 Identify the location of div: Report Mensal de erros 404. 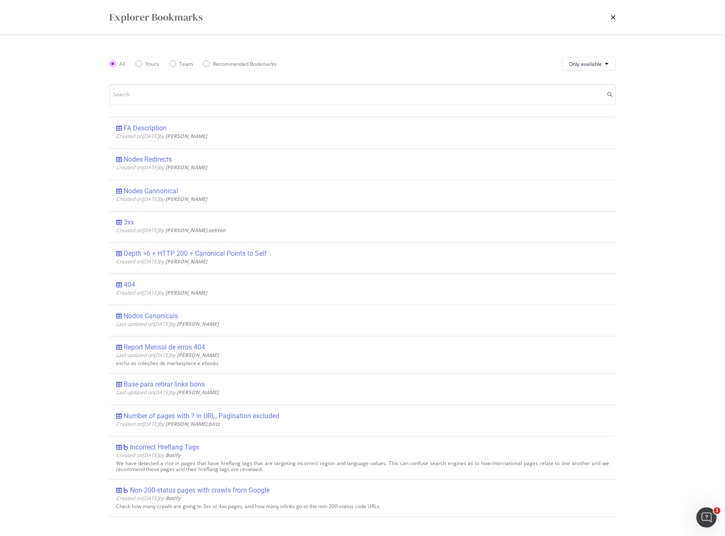
(164, 347).